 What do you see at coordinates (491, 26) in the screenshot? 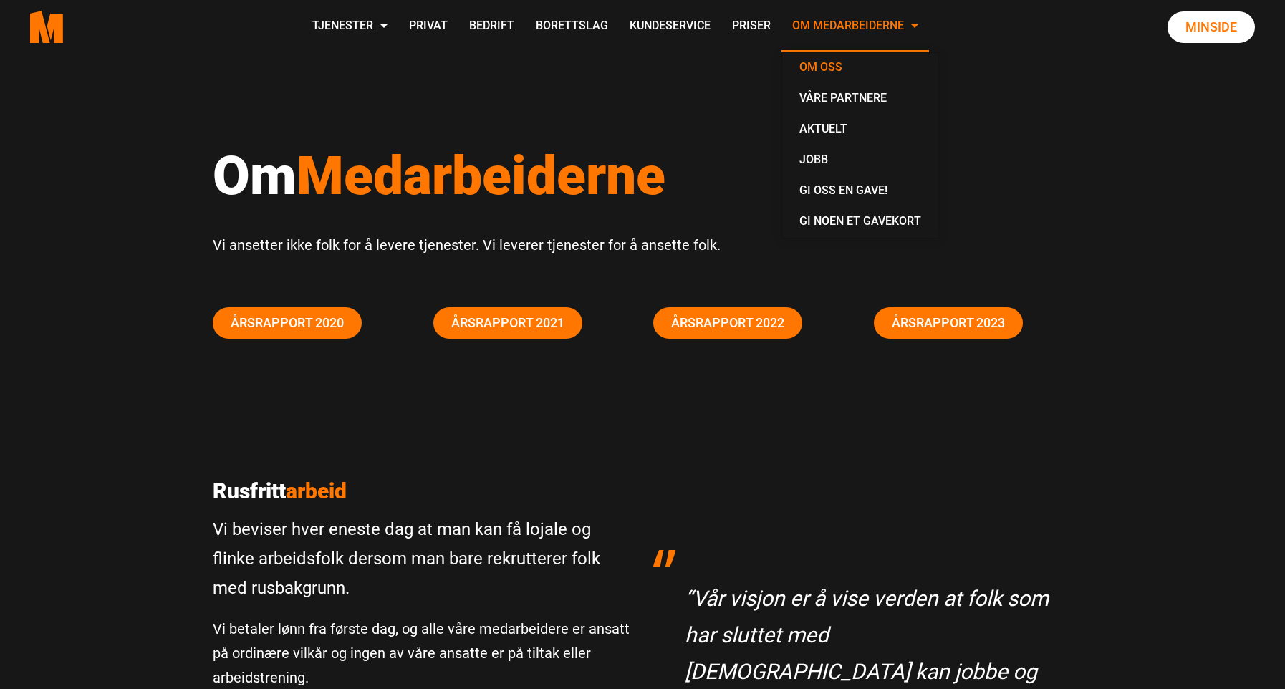
I see `a: Bedrift` at bounding box center [491, 26].